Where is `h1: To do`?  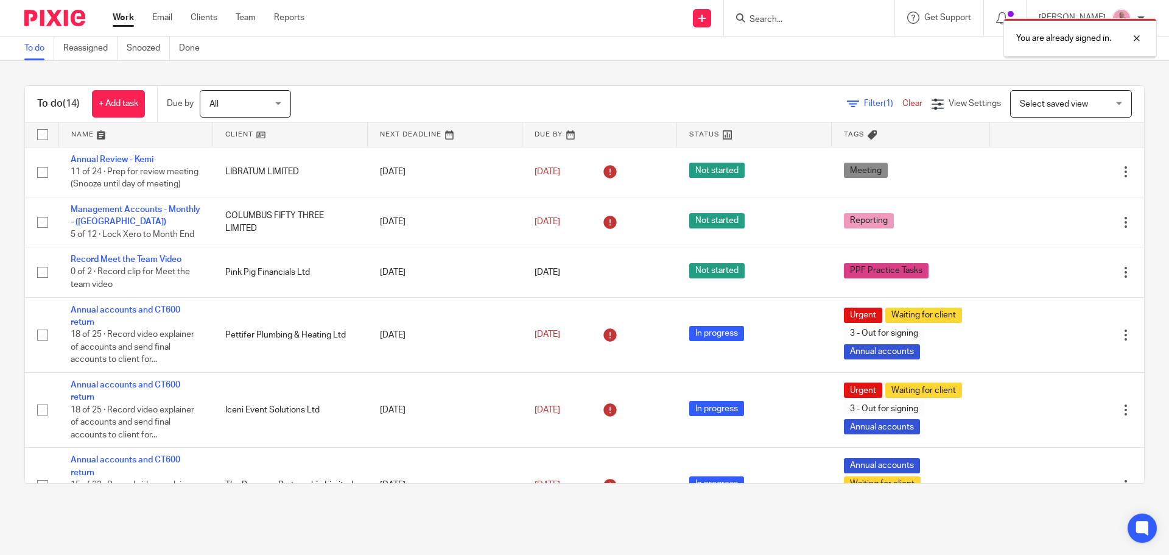 h1: To do is located at coordinates (58, 103).